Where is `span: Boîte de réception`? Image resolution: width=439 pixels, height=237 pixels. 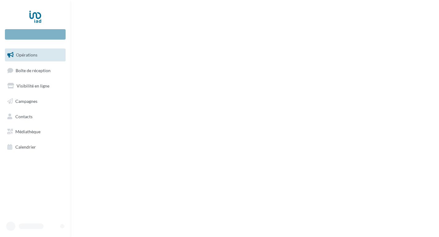 span: Boîte de réception is located at coordinates (33, 70).